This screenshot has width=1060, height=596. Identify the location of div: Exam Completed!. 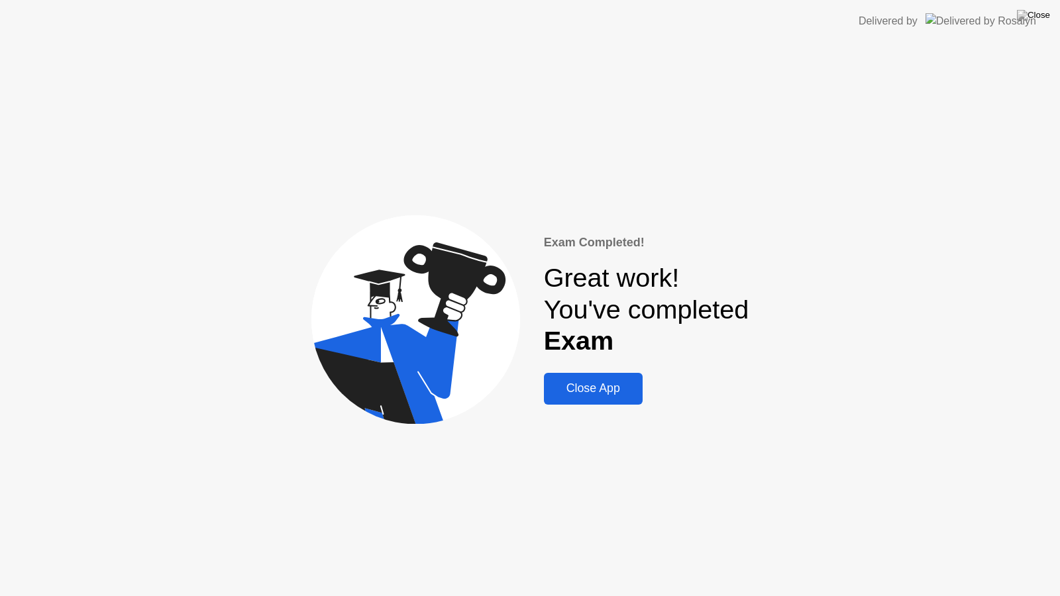
(646, 242).